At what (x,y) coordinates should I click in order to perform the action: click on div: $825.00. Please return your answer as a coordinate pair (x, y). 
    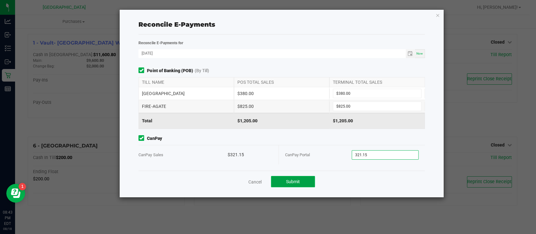
    Looking at the image, I should click on (282, 106).